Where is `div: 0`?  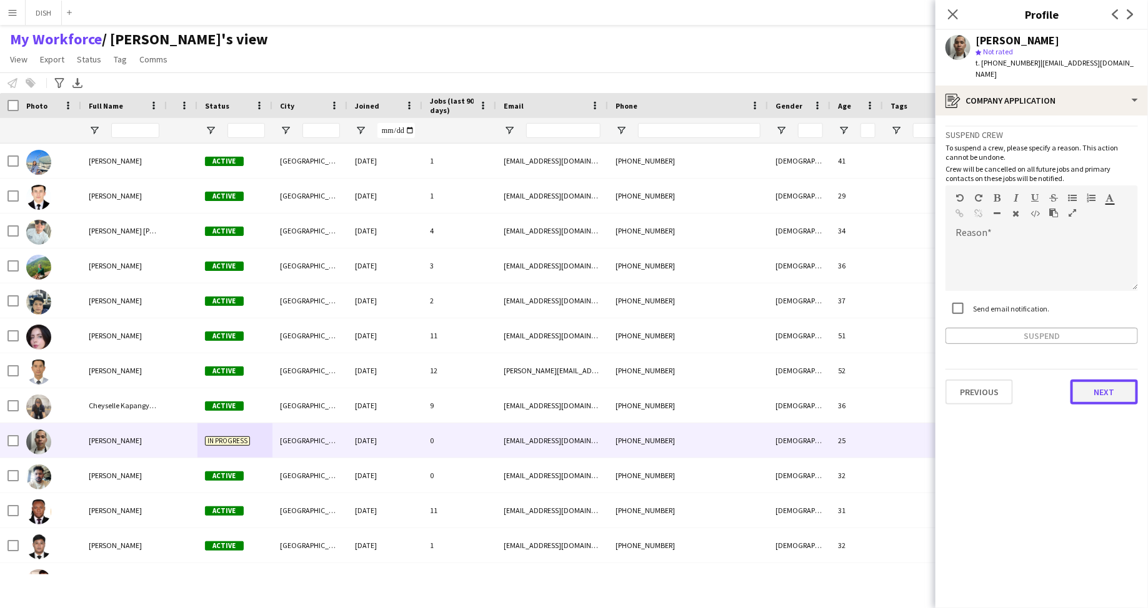
div: 0 is located at coordinates (459, 440).